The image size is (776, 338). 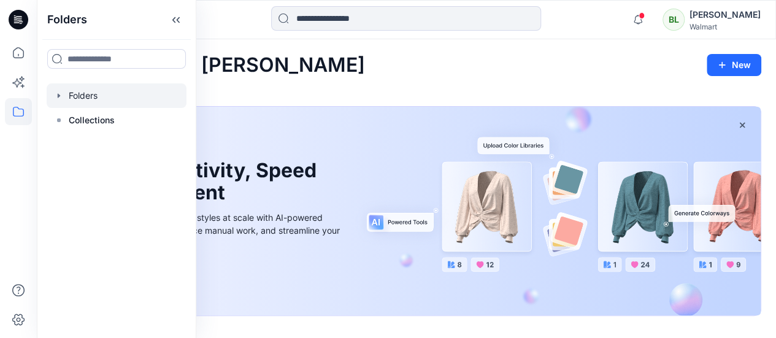 What do you see at coordinates (205, 230) in the screenshot?
I see `div: Explore ideas faster and recolor styles at scale with AI-powered tools that boost creativity, red...` at bounding box center [205, 230].